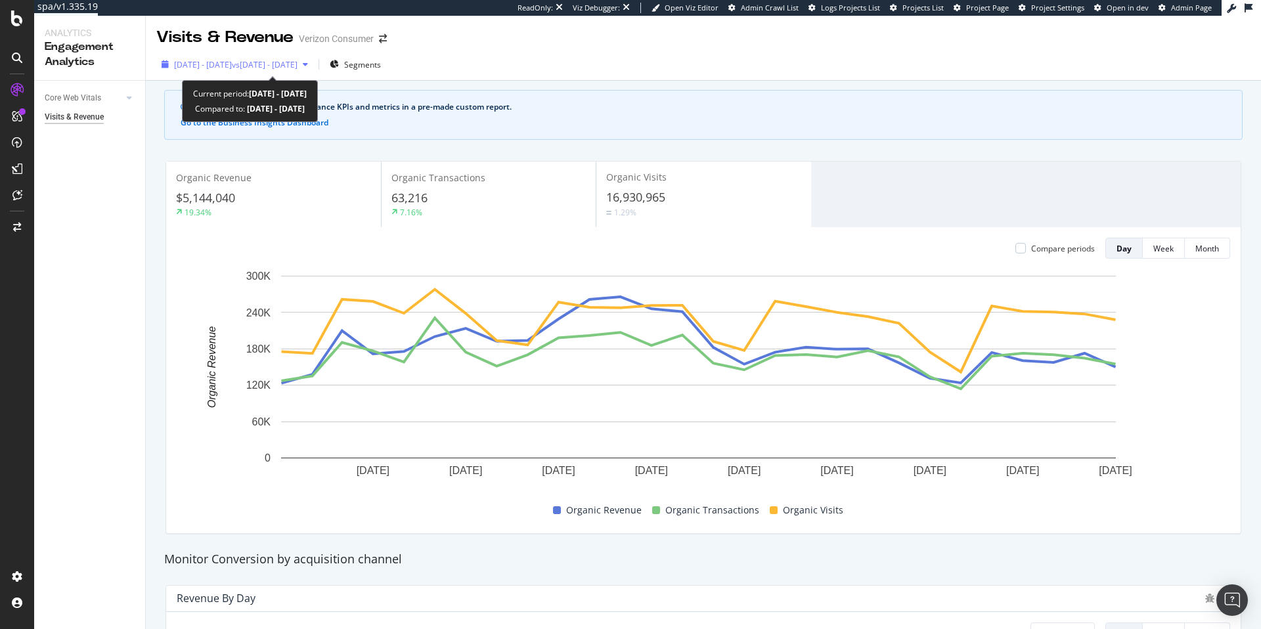 Image resolution: width=1261 pixels, height=629 pixels. What do you see at coordinates (89, 33) in the screenshot?
I see `div: Analytics` at bounding box center [89, 33].